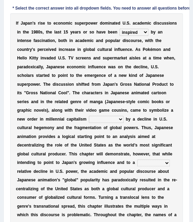 Image resolution: width=193 pixels, height=222 pixels. Describe the element at coordinates (31, 58) in the screenshot. I see `b: K` at that location.